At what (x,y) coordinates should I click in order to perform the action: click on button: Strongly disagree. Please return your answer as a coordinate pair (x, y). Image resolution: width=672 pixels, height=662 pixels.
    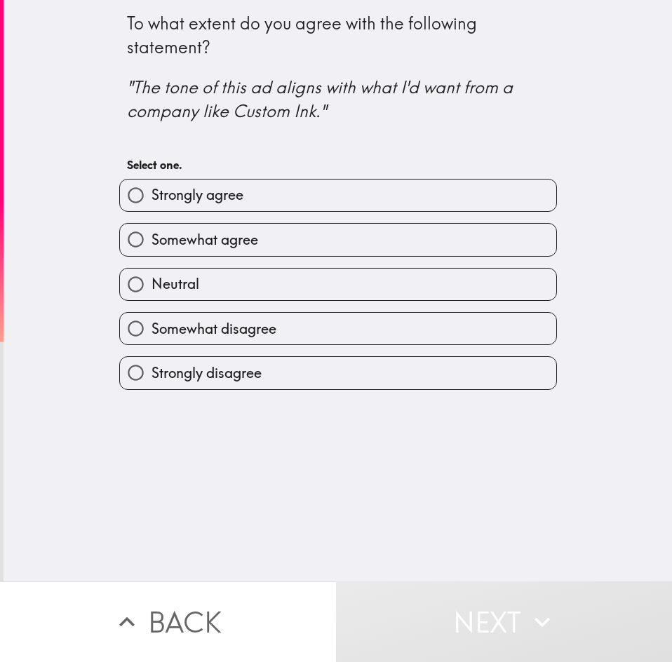
    Looking at the image, I should click on (338, 373).